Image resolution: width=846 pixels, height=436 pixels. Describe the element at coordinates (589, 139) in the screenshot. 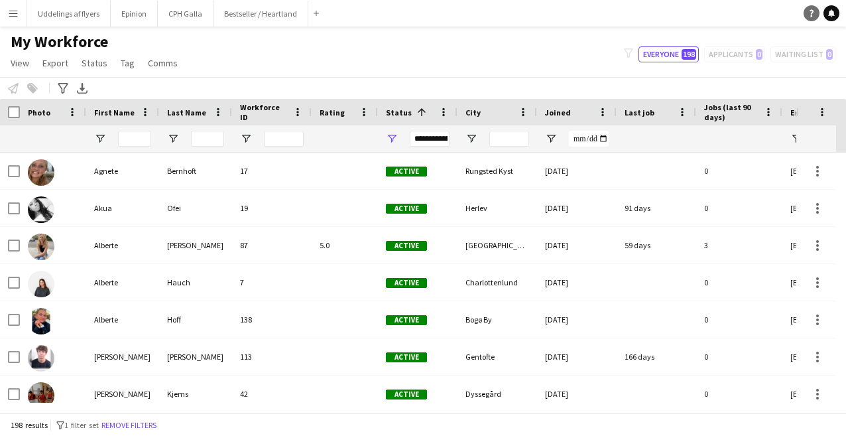

I see `input: Joined Filter Input` at that location.